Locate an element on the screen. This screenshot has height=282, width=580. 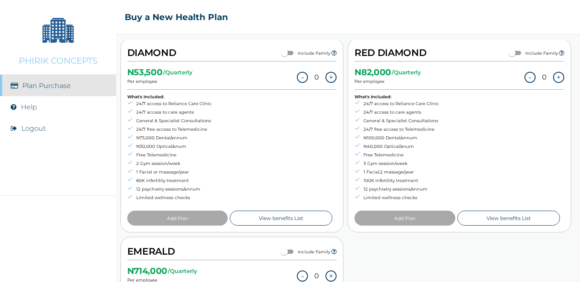
li: N30,000 Optical/anum is located at coordinates (170, 147).